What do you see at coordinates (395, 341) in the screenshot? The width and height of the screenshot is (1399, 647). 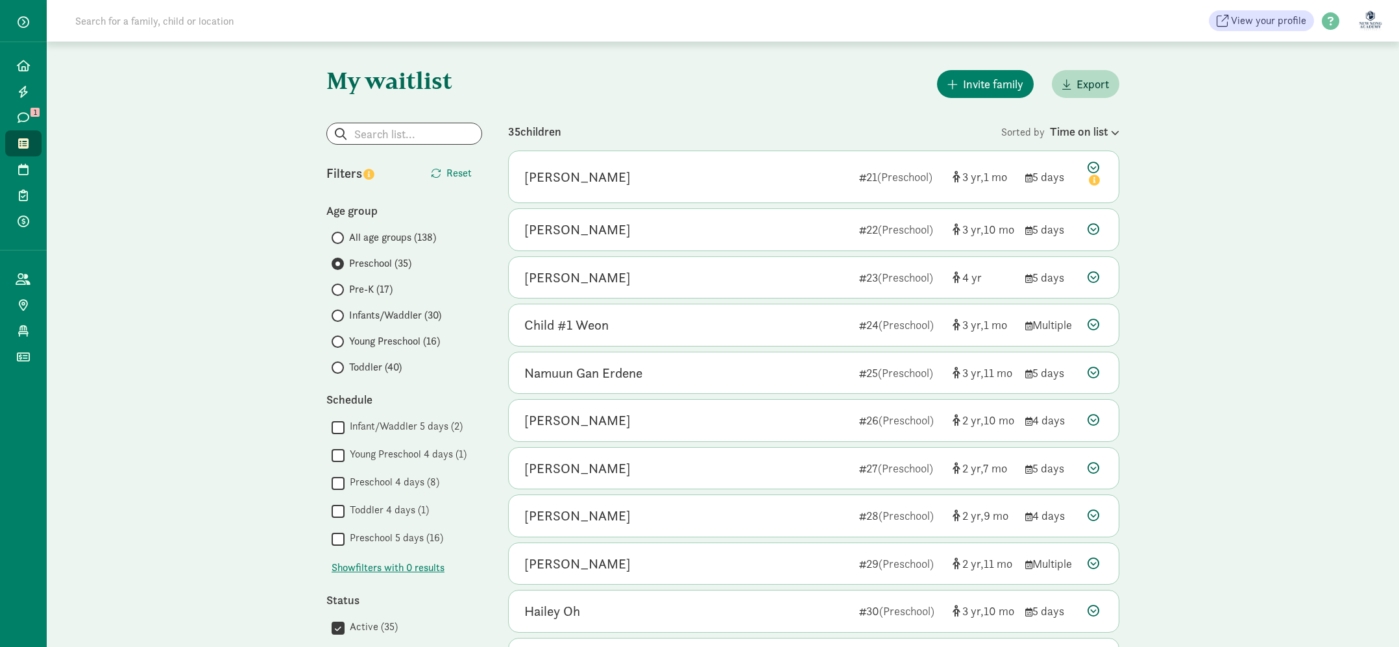 I see `span: Young Preschool (16)` at bounding box center [395, 341].